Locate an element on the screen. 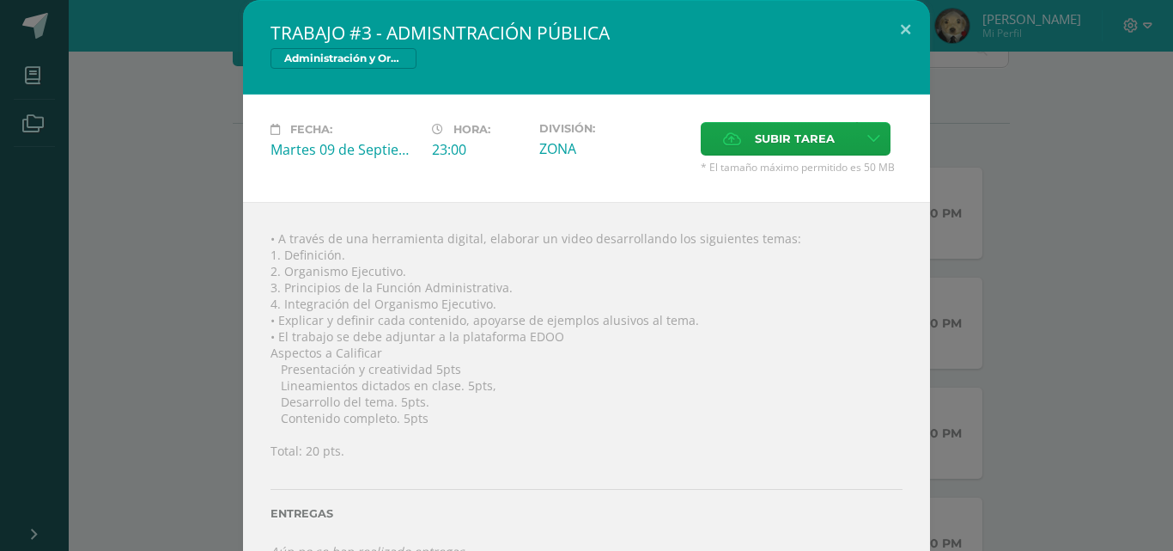 The height and width of the screenshot is (551, 1173). span: Fecha: is located at coordinates (311, 129).